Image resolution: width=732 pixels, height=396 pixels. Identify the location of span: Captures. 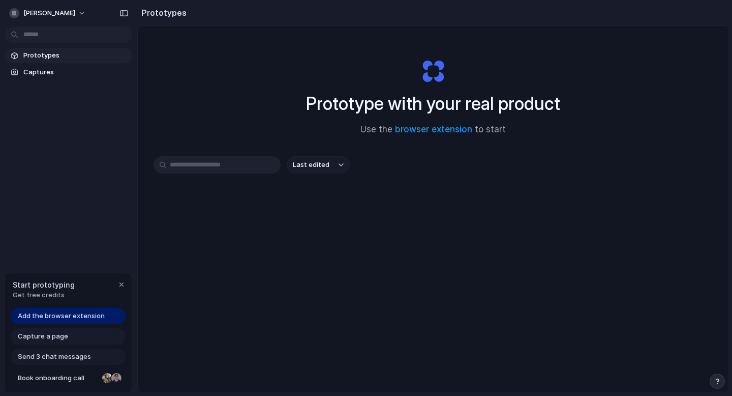
(76, 72).